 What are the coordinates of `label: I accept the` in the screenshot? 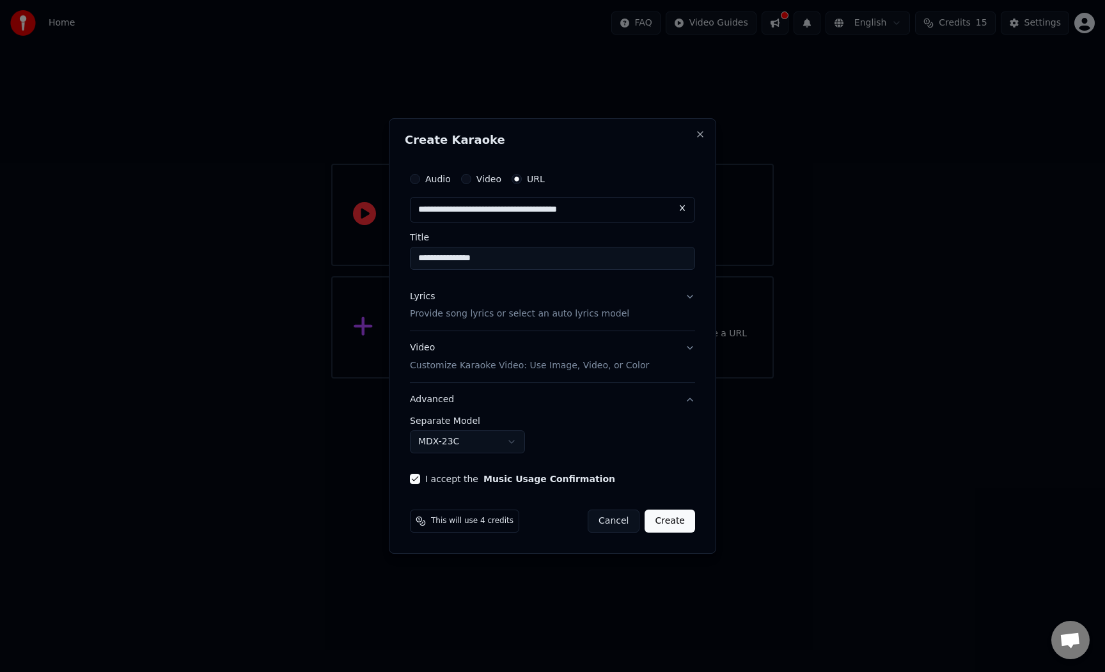 It's located at (520, 479).